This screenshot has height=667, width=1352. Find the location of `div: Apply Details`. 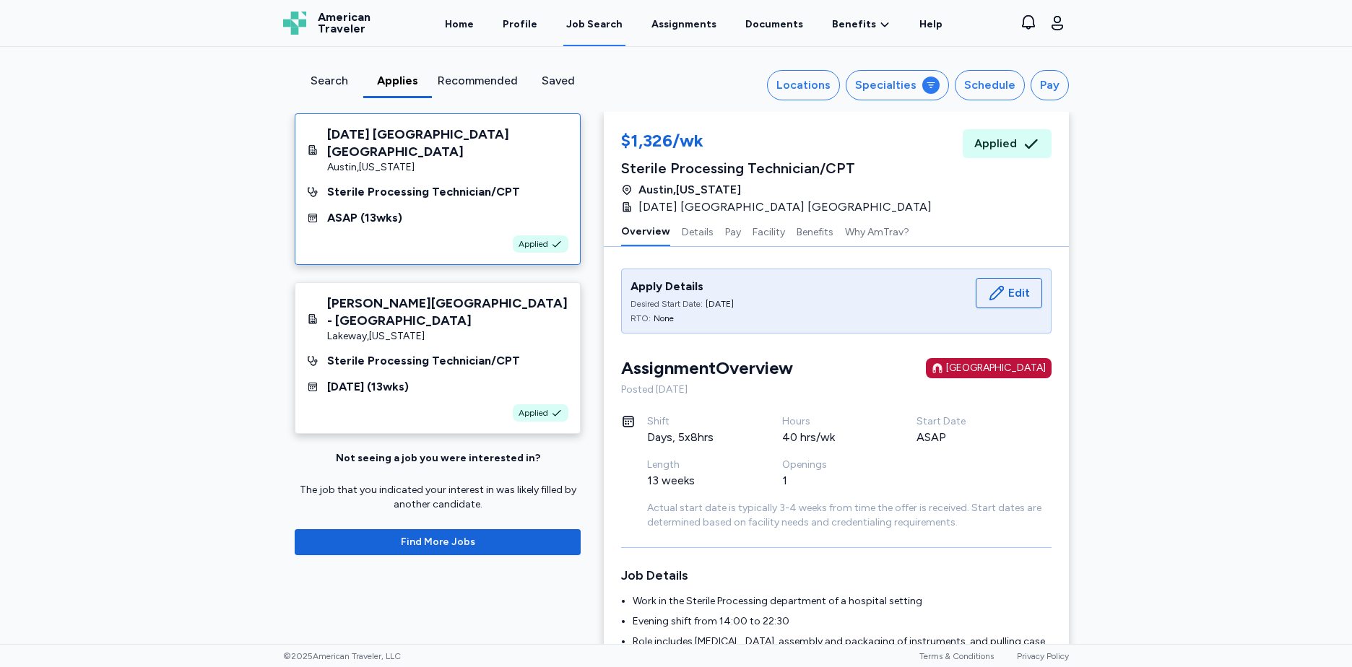

div: Apply Details is located at coordinates (682, 287).